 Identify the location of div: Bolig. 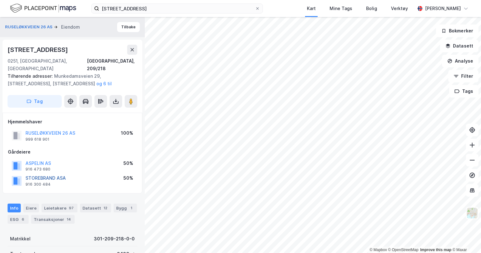
(372, 9).